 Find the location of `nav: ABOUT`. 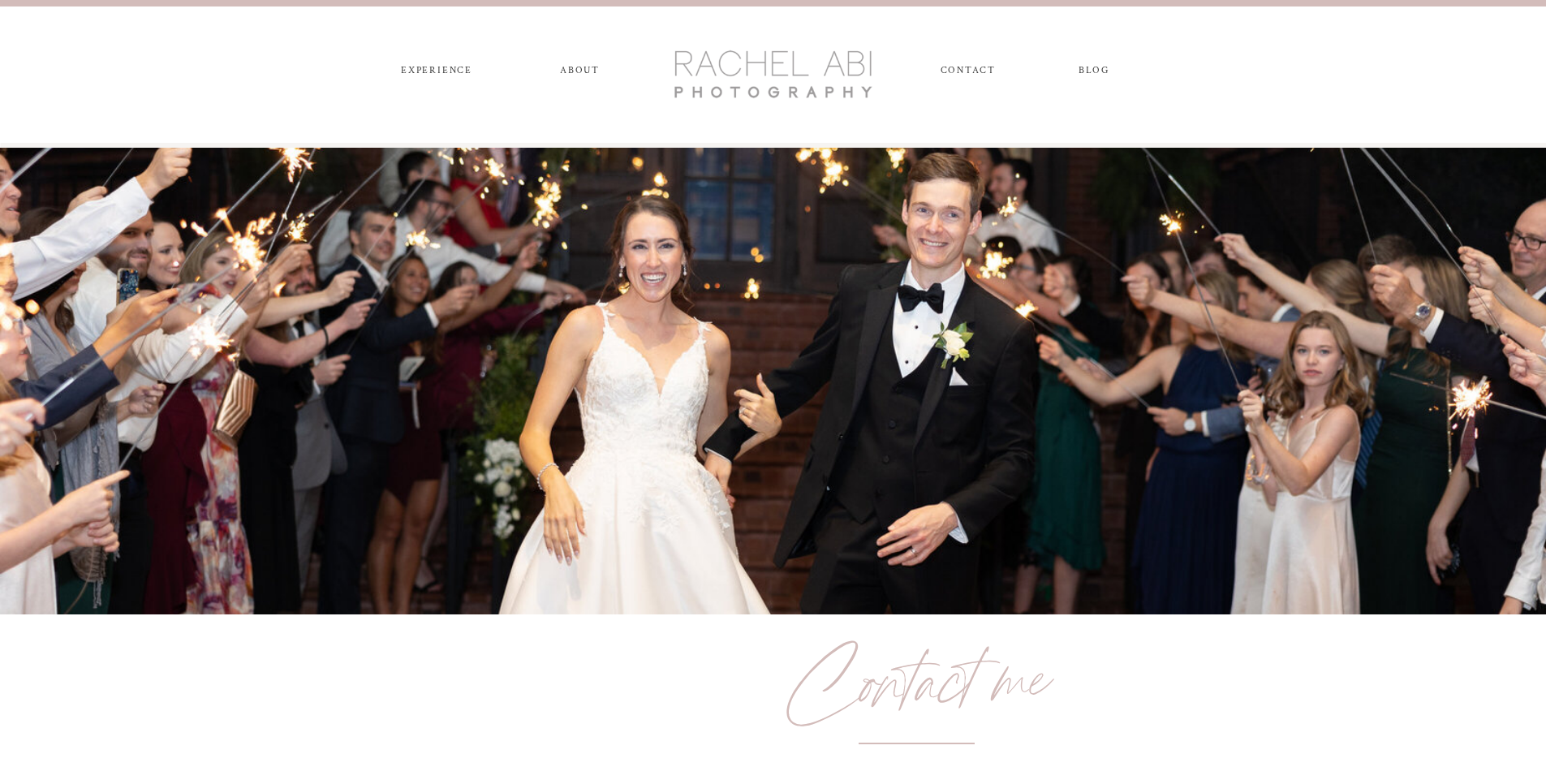

nav: ABOUT is located at coordinates (580, 74).